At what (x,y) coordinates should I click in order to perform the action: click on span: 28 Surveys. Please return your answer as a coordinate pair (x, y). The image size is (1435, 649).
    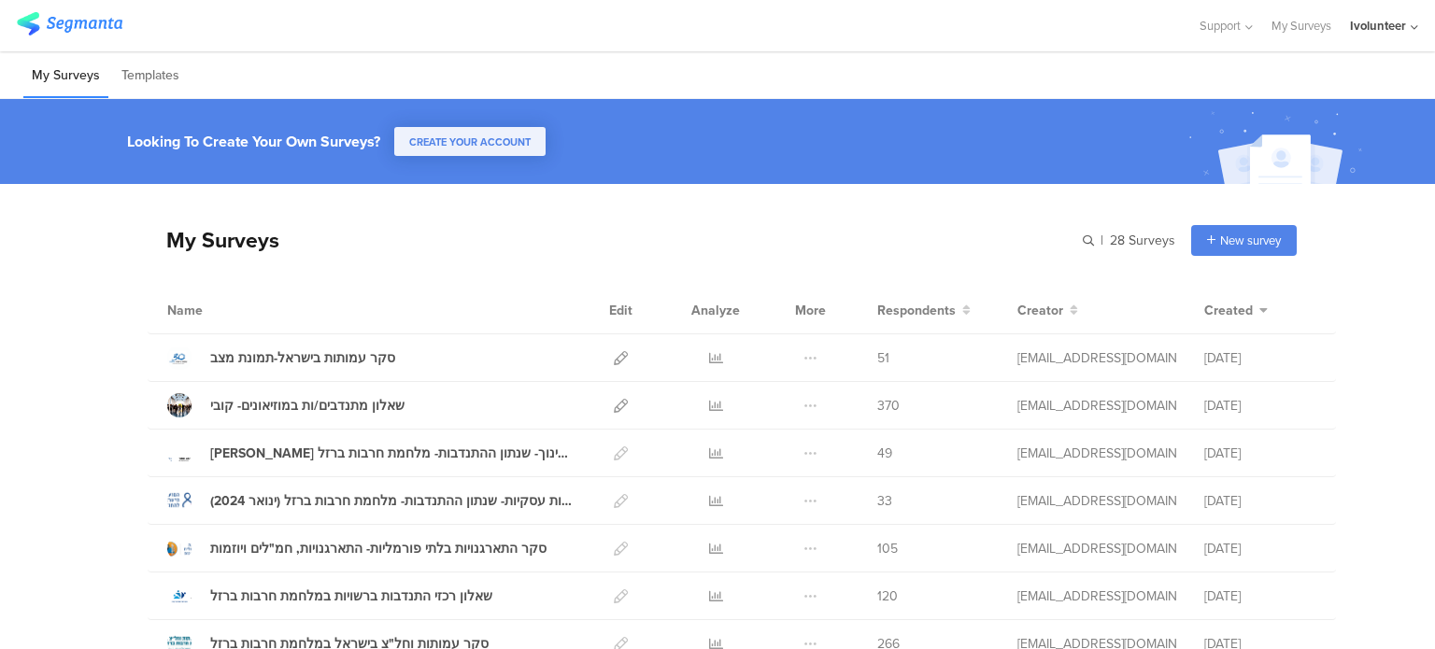
    Looking at the image, I should click on (1143, 240).